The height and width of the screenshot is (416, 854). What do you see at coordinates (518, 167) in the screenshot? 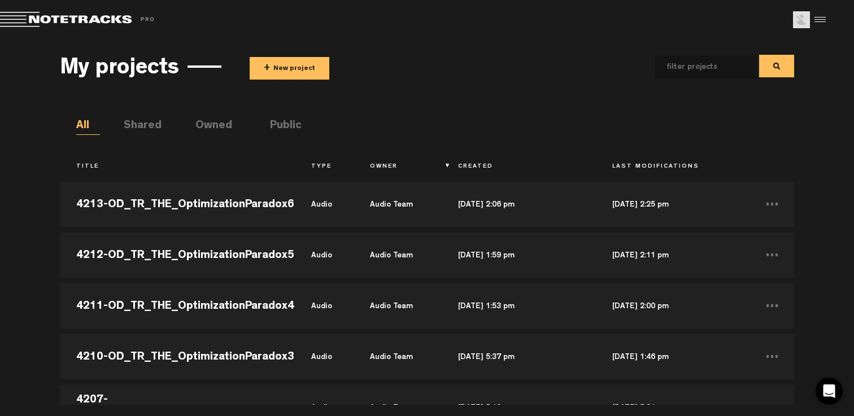
I see `th: Created` at bounding box center [518, 167].